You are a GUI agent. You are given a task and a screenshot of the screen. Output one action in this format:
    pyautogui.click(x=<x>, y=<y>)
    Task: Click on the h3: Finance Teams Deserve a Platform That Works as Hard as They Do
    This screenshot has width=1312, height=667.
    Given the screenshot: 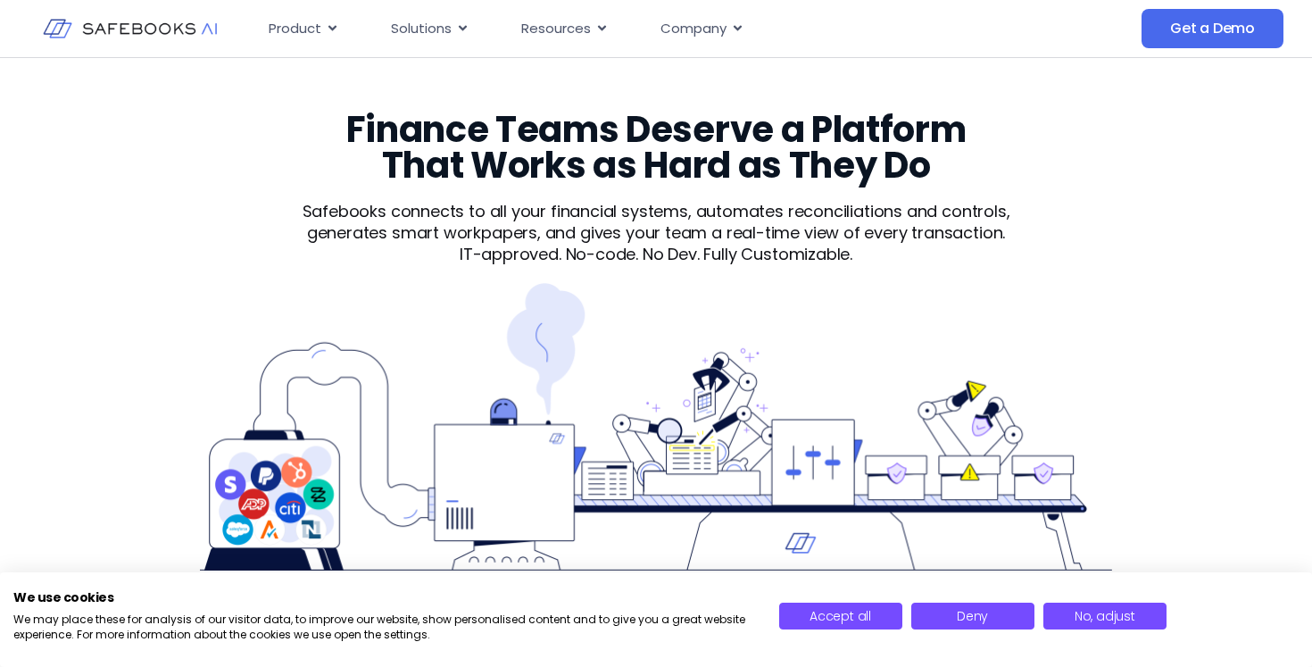 What is the action you would take?
    pyautogui.click(x=656, y=147)
    